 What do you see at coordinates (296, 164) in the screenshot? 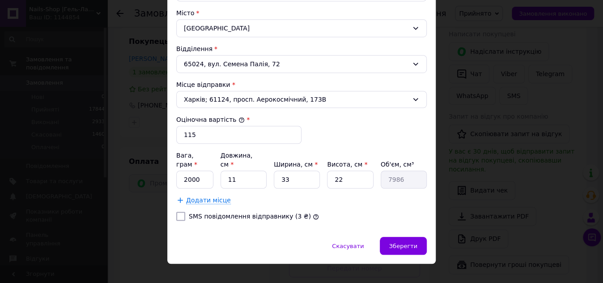
I see `label: Ширина, см` at bounding box center [296, 164].